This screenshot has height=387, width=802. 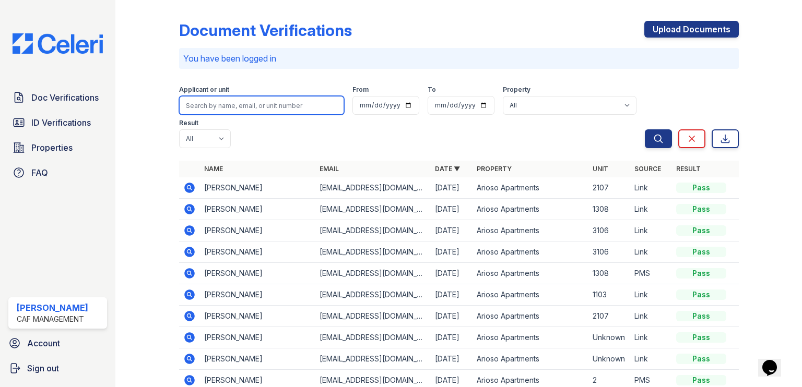 What do you see at coordinates (52, 148) in the screenshot?
I see `span: Properties` at bounding box center [52, 148].